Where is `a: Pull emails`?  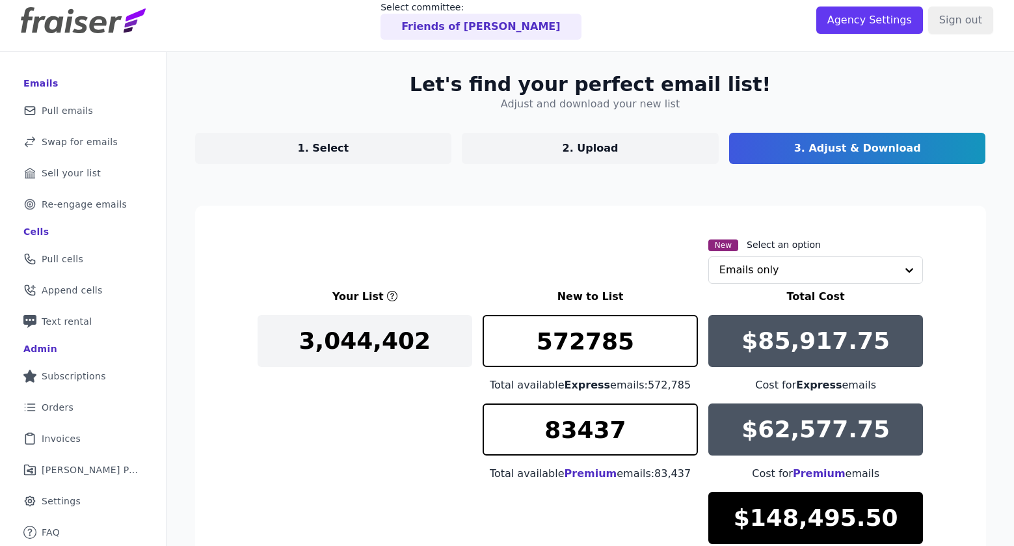
a: Pull emails is located at coordinates (83, 111).